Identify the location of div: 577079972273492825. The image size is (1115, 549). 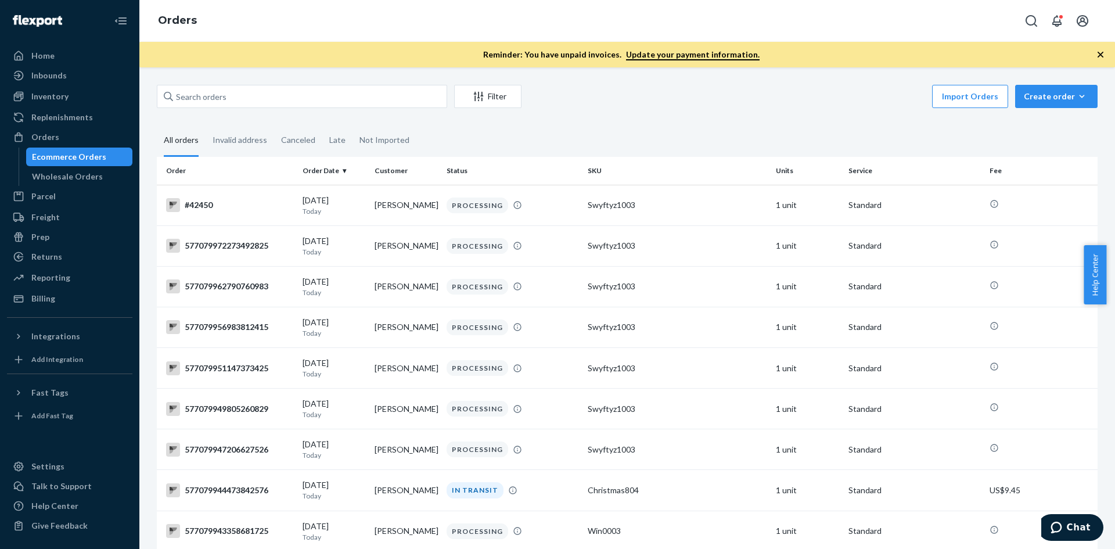
(229, 246).